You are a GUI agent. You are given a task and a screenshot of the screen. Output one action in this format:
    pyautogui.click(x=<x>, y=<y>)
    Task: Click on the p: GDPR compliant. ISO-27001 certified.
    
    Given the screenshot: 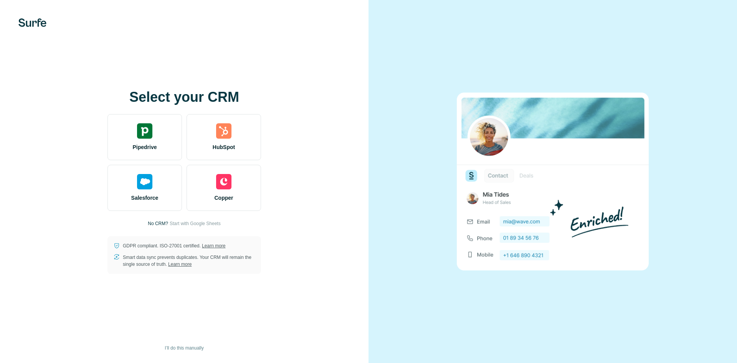 What is the action you would take?
    pyautogui.click(x=174, y=246)
    